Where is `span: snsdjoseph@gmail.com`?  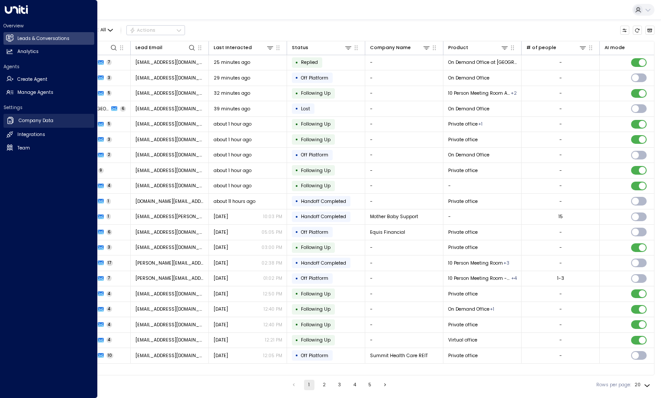
span: snsdjoseph@gmail.com is located at coordinates (170, 324).